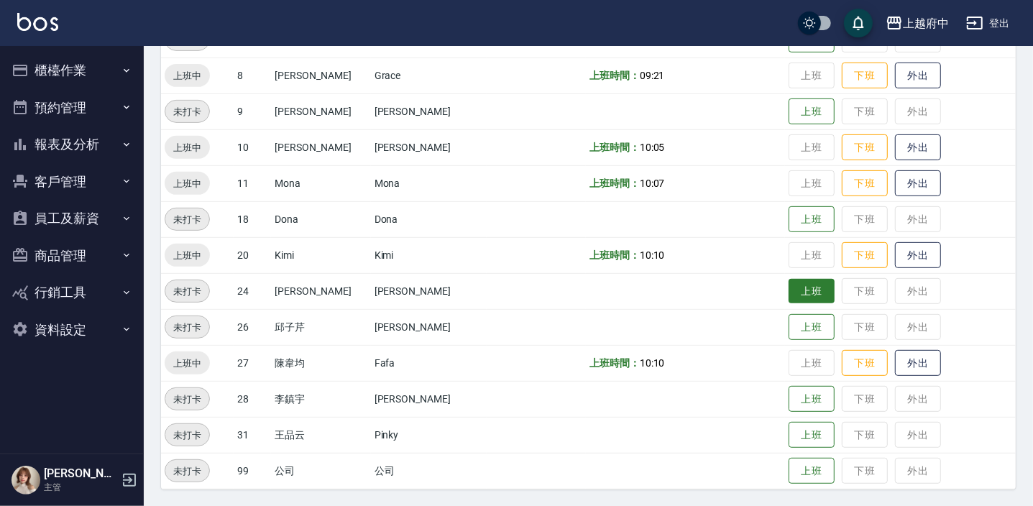 Image resolution: width=1033 pixels, height=506 pixels. I want to click on button: 客戶管理, so click(72, 182).